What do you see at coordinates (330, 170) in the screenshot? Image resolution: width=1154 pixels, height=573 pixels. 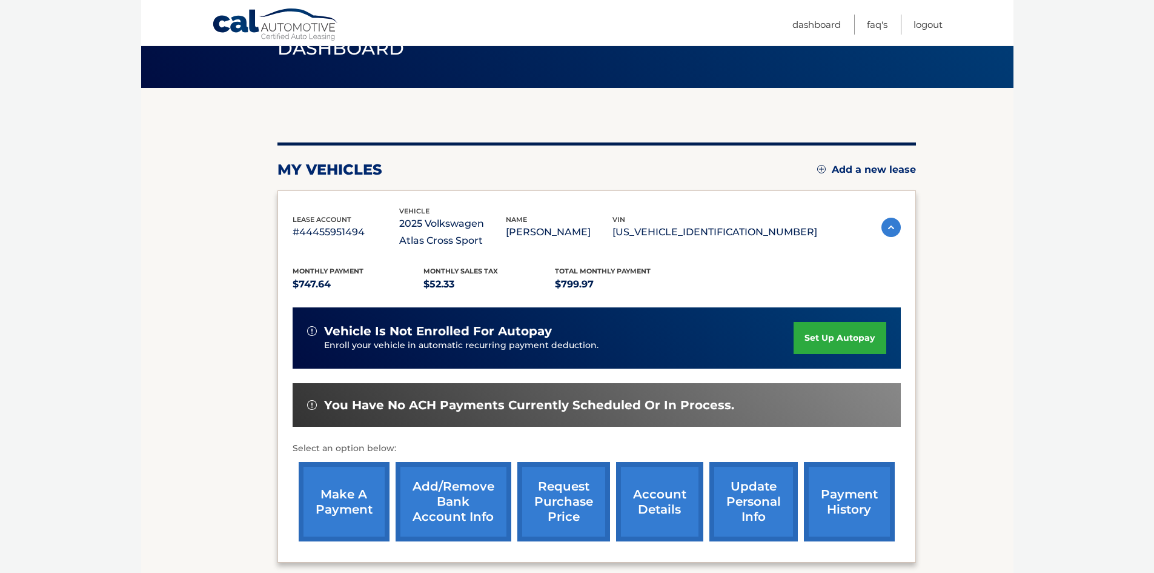 I see `h2: my vehicles` at bounding box center [330, 170].